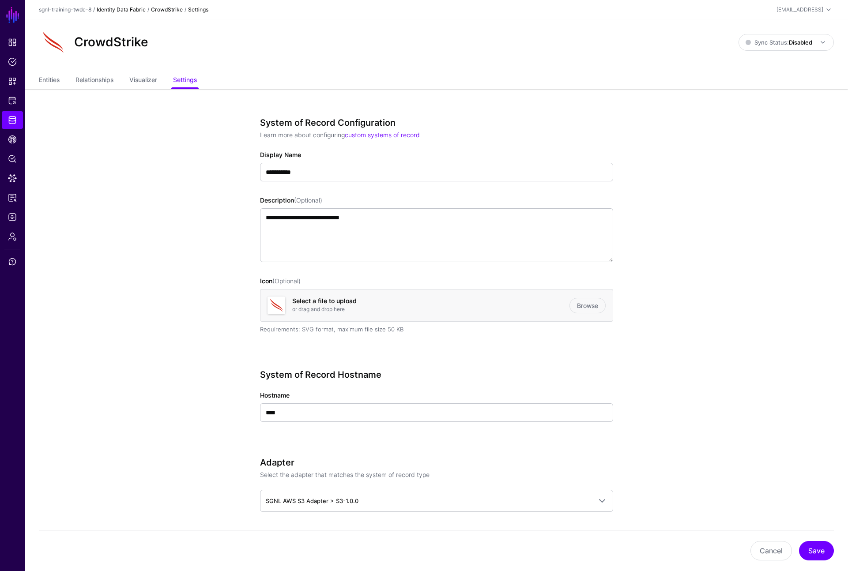 The width and height of the screenshot is (848, 571). I want to click on a: Settings, so click(185, 81).